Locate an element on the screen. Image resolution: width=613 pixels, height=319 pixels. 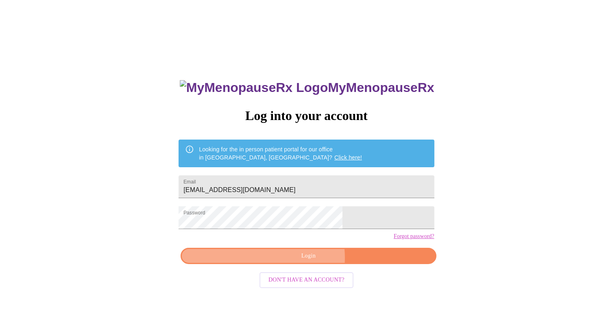
h3: MyMenopauseRx is located at coordinates (307, 87).